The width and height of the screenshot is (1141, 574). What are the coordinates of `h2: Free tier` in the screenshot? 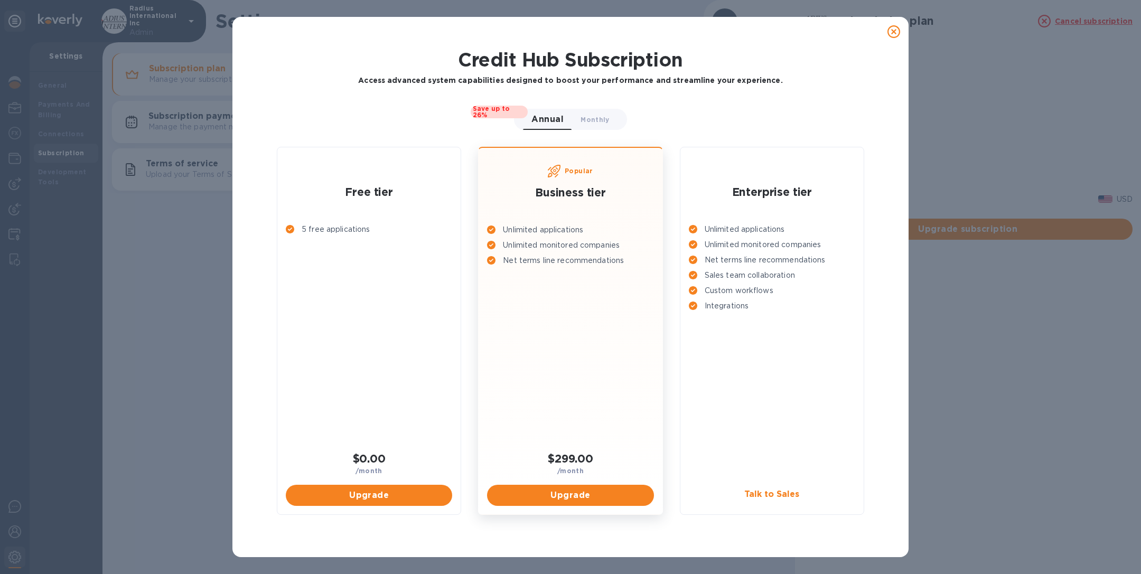 It's located at (369, 192).